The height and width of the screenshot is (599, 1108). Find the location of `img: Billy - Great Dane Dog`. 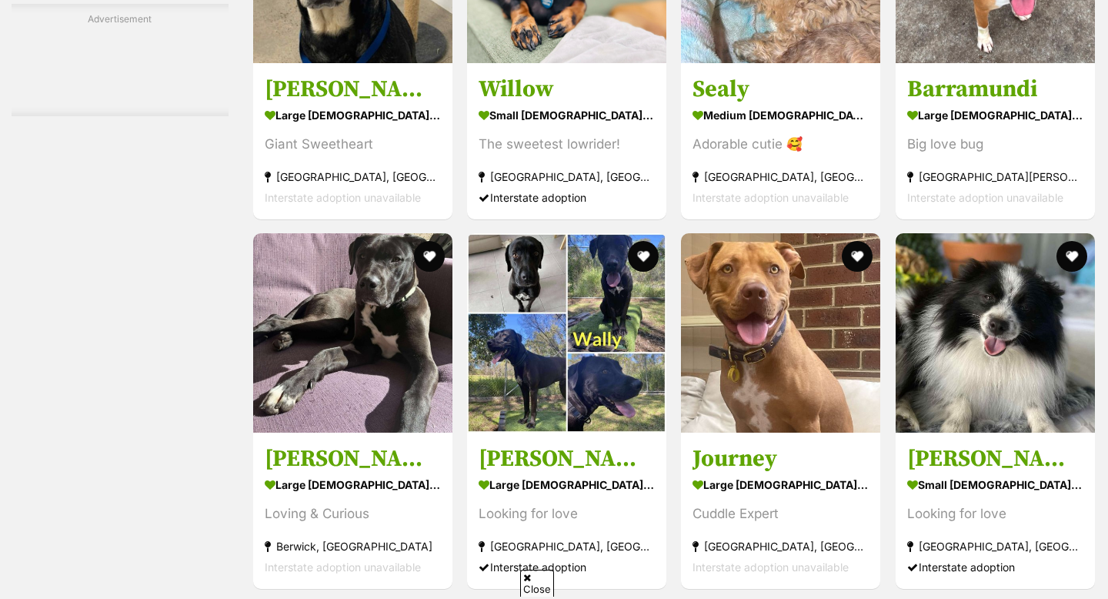

img: Billy - Great Dane Dog is located at coordinates (353, 333).